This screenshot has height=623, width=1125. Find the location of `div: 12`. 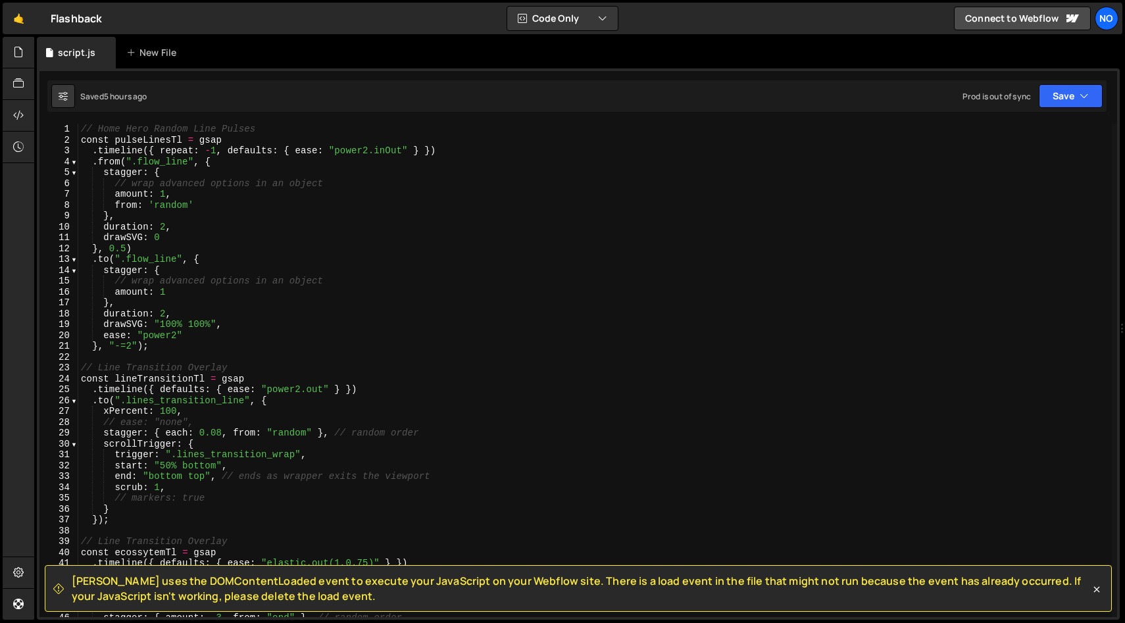

div: 12 is located at coordinates (59, 249).